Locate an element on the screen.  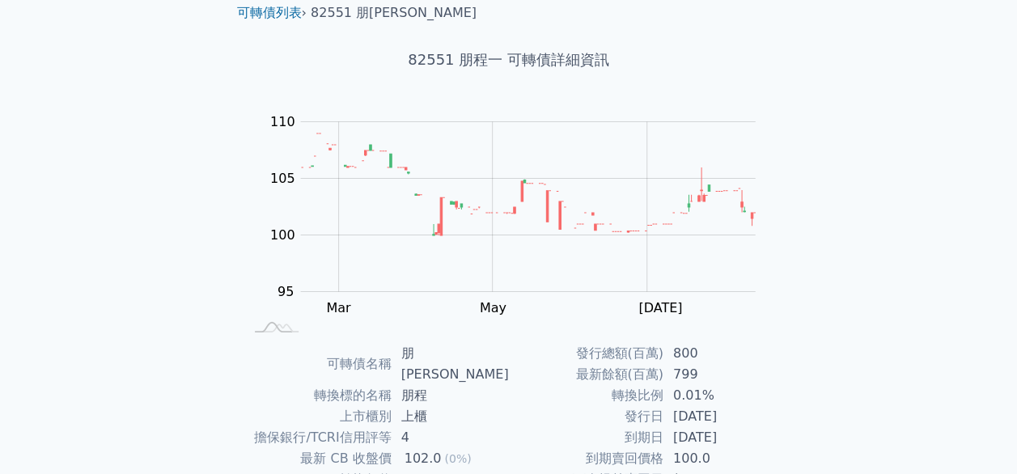
td: 朋程 is located at coordinates (450, 396).